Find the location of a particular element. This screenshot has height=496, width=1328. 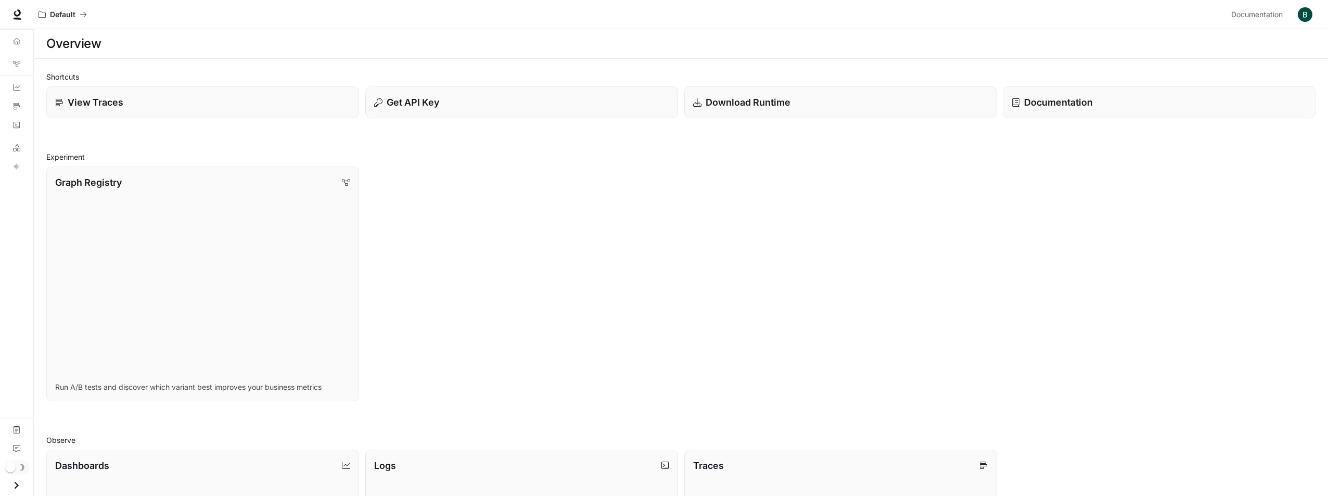

a: Overview is located at coordinates (17, 41).